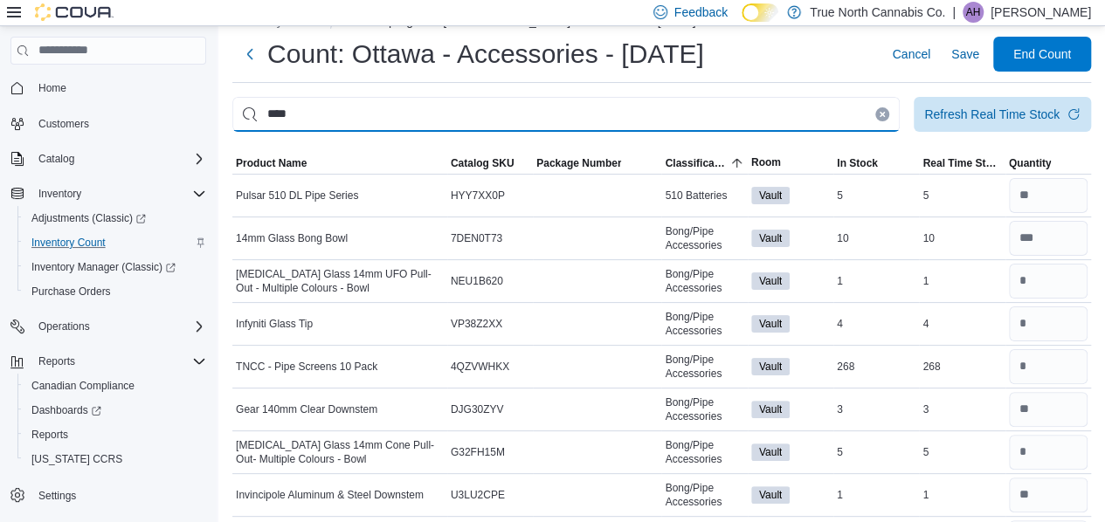  What do you see at coordinates (307, 410) in the screenshot?
I see `span: Gear 140mm Clear Downstem` at bounding box center [307, 410].